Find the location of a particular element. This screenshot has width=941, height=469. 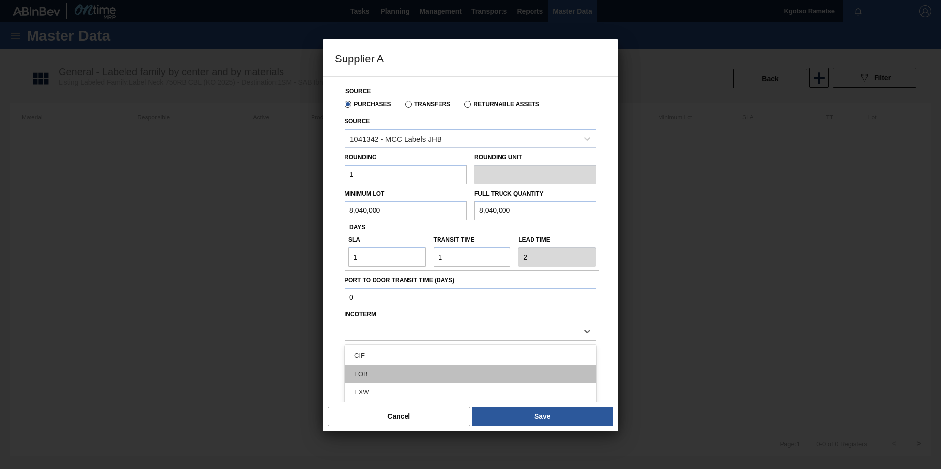

label: Full Truck Quantity is located at coordinates (509, 194).